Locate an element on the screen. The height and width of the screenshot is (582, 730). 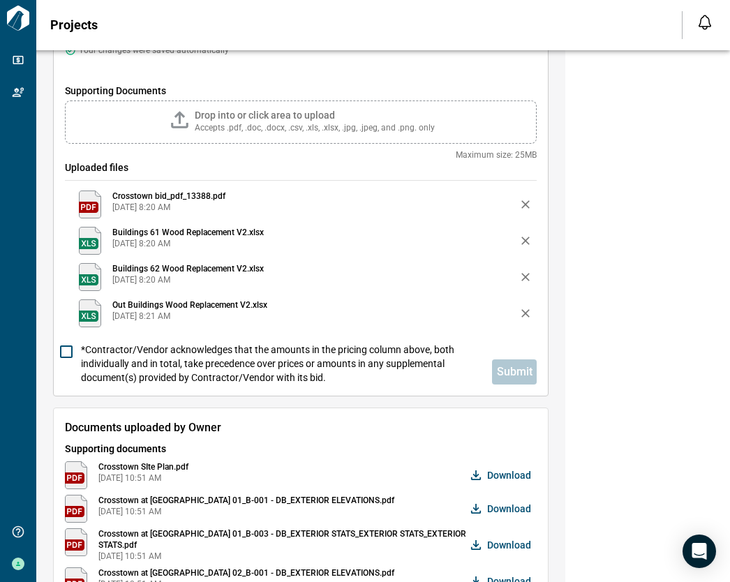
span: Accepts .pdf, .doc, .docx, .csv, .xls, .xlsx, .jpg, .jpeg, and .png. only is located at coordinates (315, 128).